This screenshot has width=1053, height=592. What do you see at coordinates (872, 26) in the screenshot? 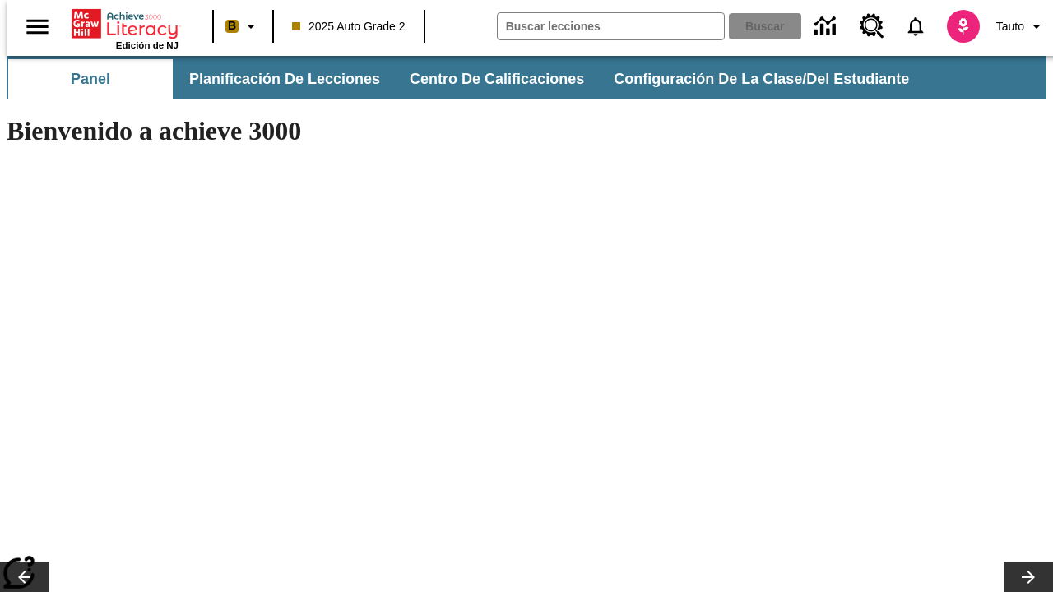
I see `a: Centro de recursos, Se abrirá en una pestaña nueva.` at bounding box center [872, 26].